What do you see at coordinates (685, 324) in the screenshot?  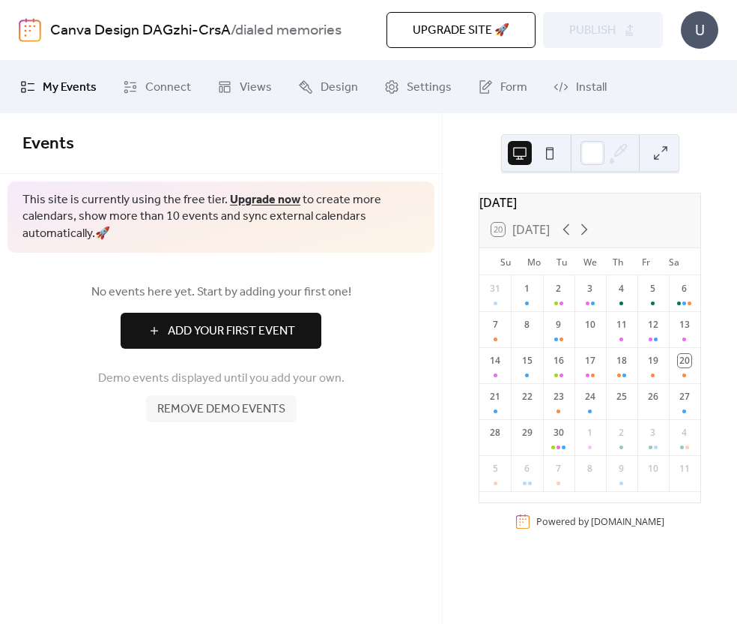 I see `div: 13` at bounding box center [685, 324].